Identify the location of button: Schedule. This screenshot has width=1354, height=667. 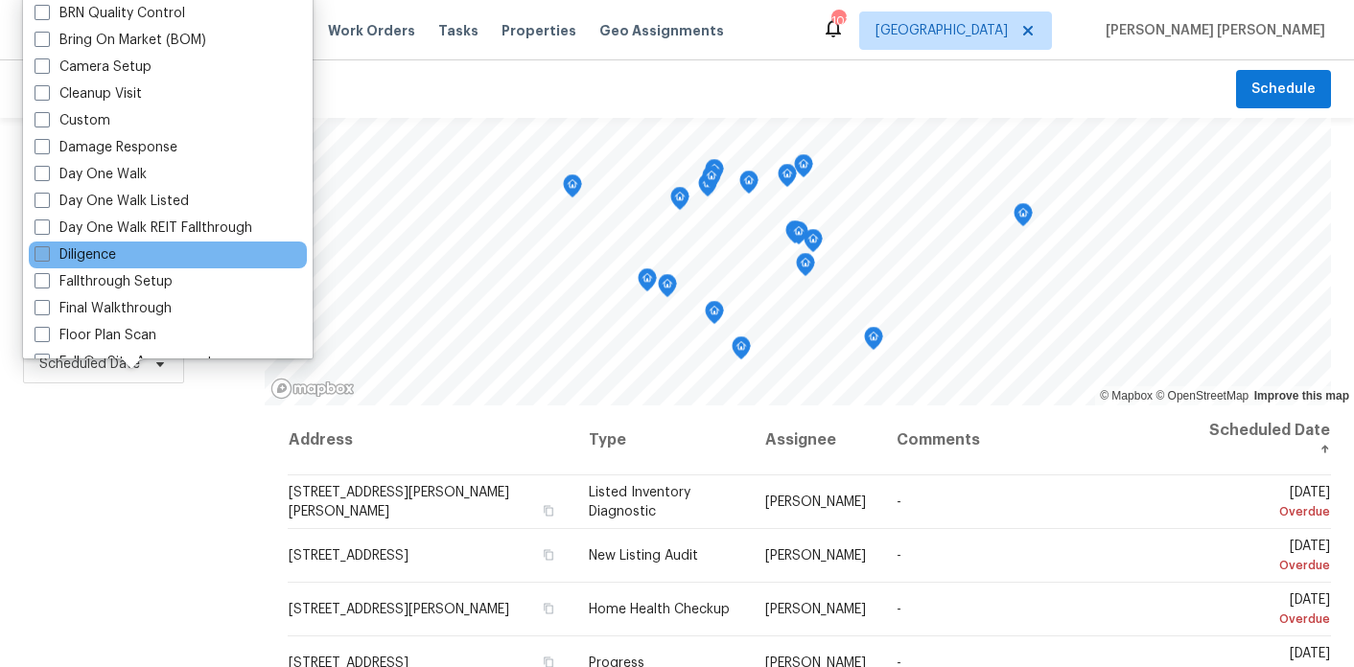
(1283, 89).